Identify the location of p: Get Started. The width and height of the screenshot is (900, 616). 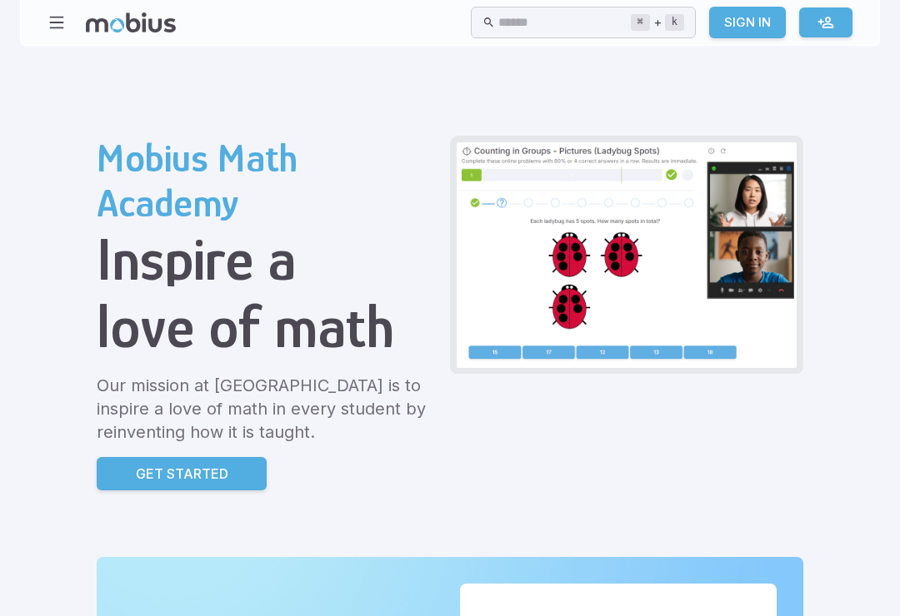
(182, 474).